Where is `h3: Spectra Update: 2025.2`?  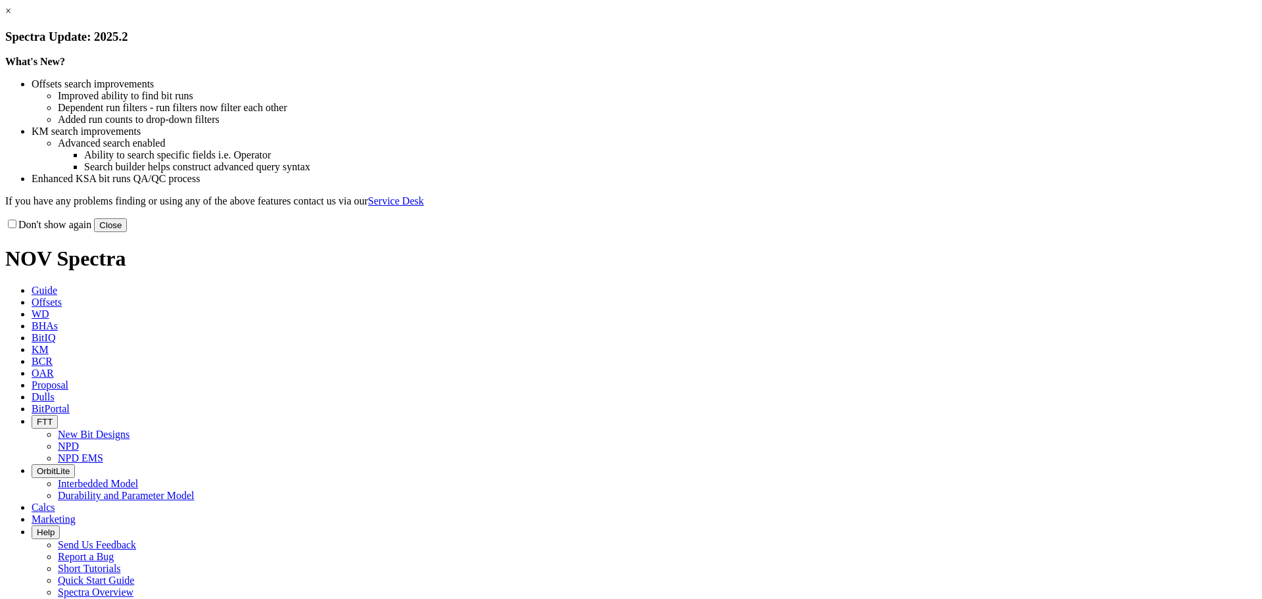
h3: Spectra Update: 2025.2 is located at coordinates (631, 37).